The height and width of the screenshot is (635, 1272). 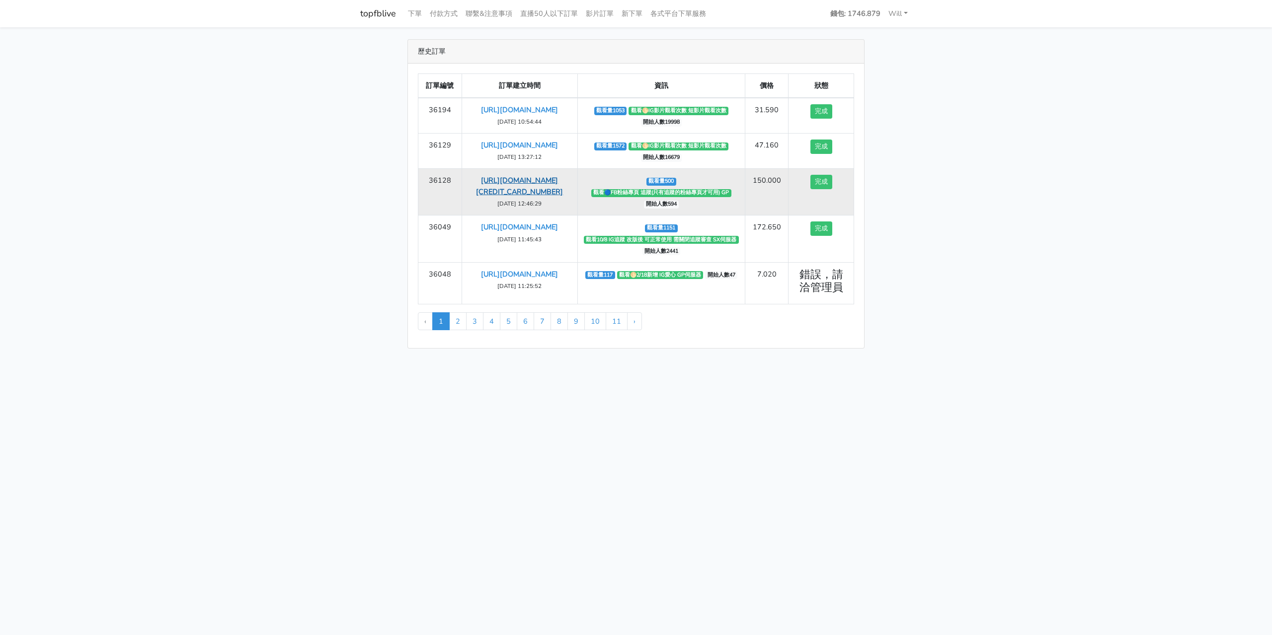 What do you see at coordinates (660, 275) in the screenshot?
I see `span: 觀看🌕2/18新增 IG愛心 GP伺服器` at bounding box center [660, 275].